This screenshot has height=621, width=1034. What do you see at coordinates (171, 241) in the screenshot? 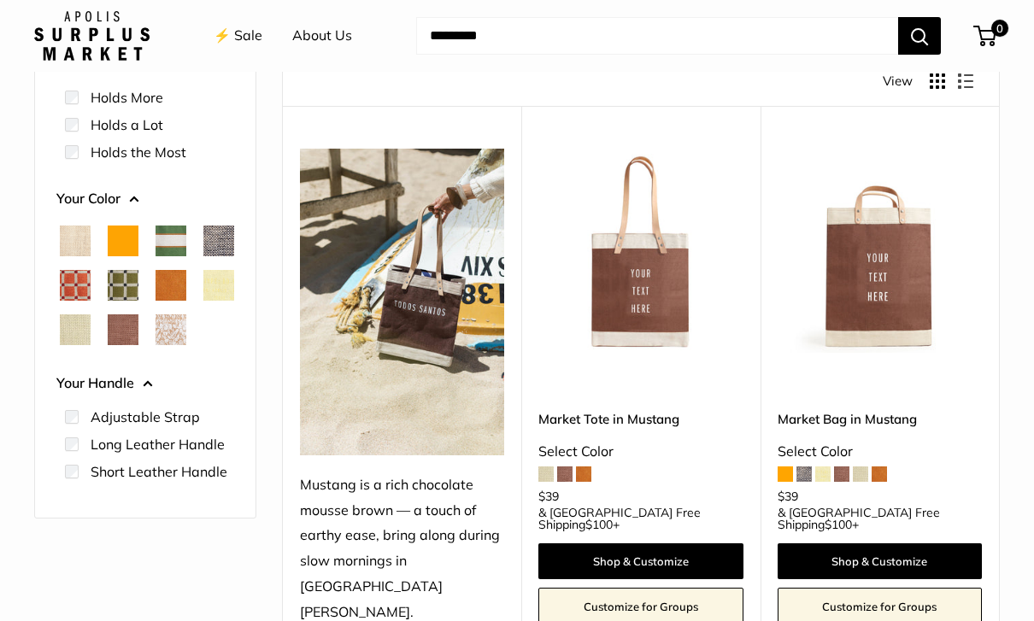
I see `button: Court Green` at bounding box center [171, 241].